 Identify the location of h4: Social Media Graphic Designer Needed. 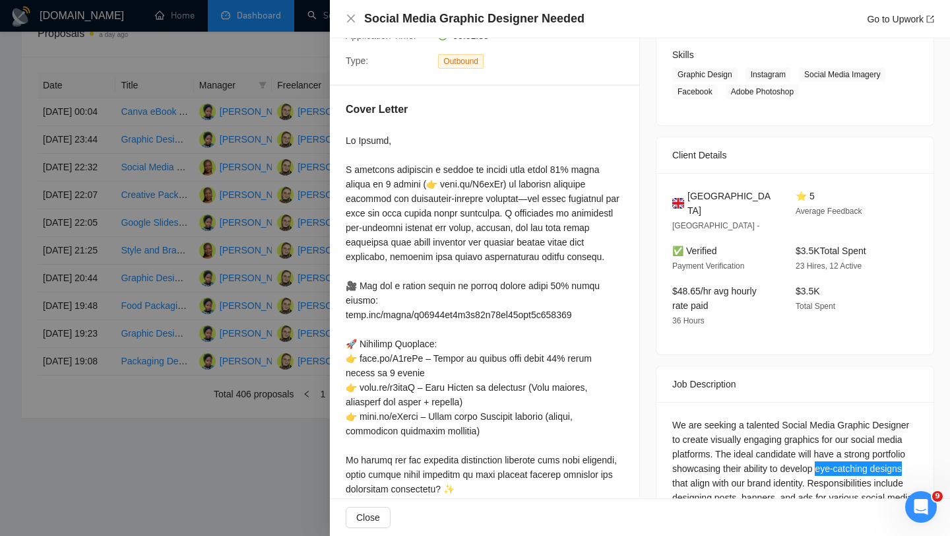
(475, 18).